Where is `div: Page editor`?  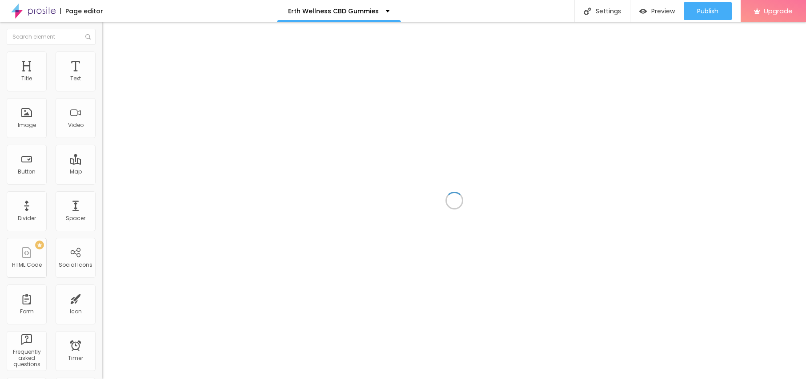 div: Page editor is located at coordinates (81, 11).